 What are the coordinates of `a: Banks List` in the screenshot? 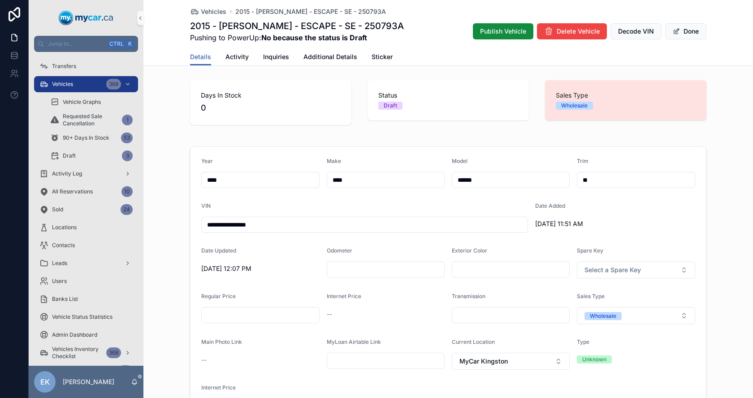 It's located at (86, 299).